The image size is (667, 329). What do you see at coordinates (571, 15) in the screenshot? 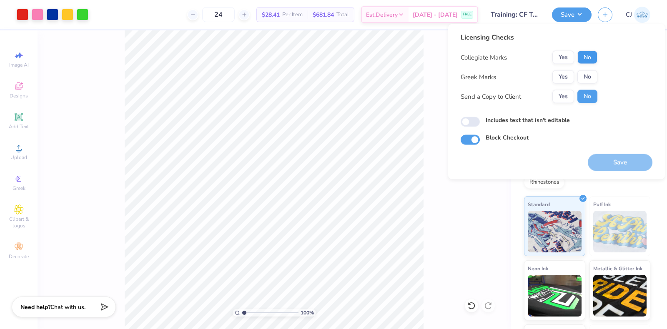
I see `button: Save` at bounding box center [571, 15].